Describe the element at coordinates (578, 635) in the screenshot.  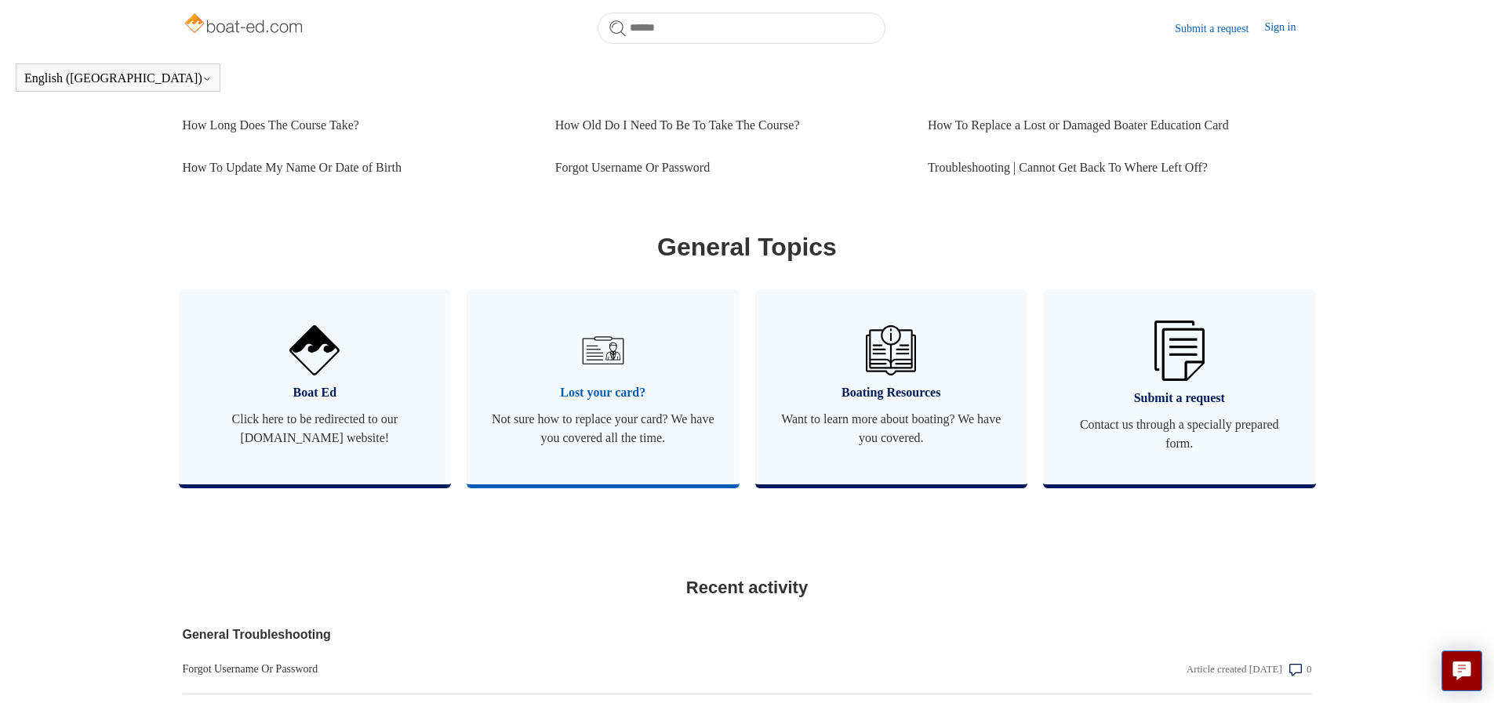
I see `a: General Troubleshooting` at that location.